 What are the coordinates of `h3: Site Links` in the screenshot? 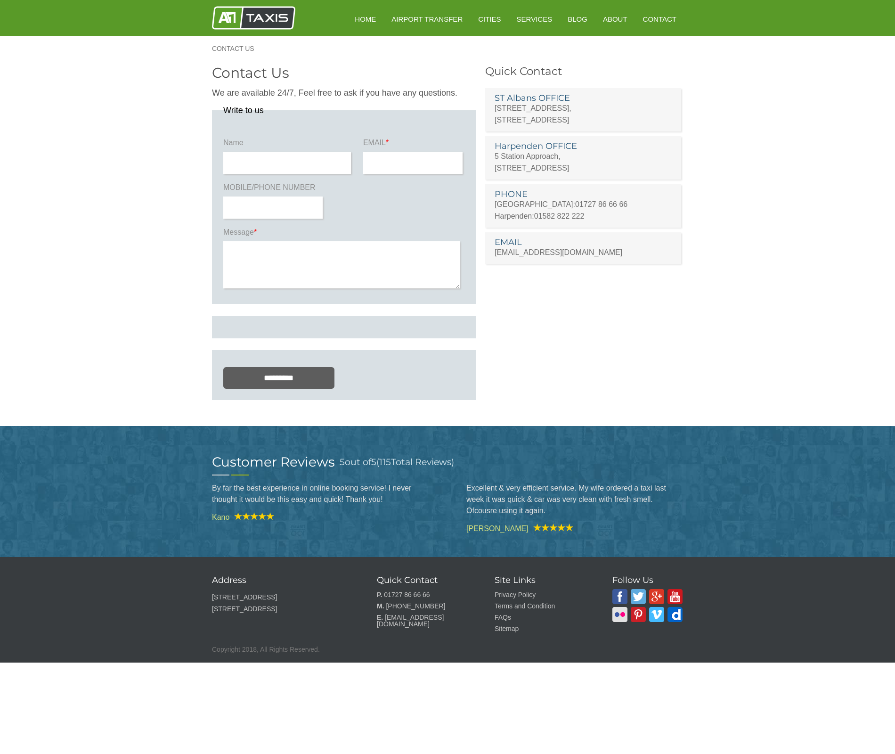 It's located at (542, 580).